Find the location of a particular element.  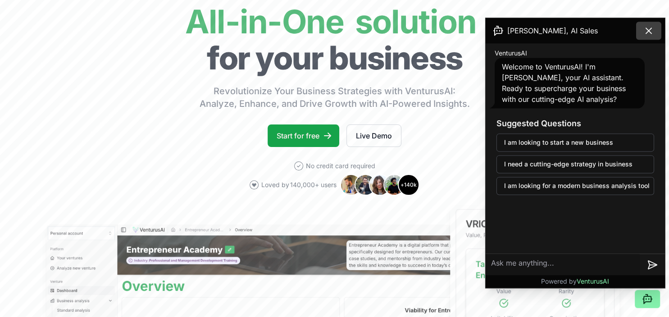

img: Avatar 1 is located at coordinates (351, 185).